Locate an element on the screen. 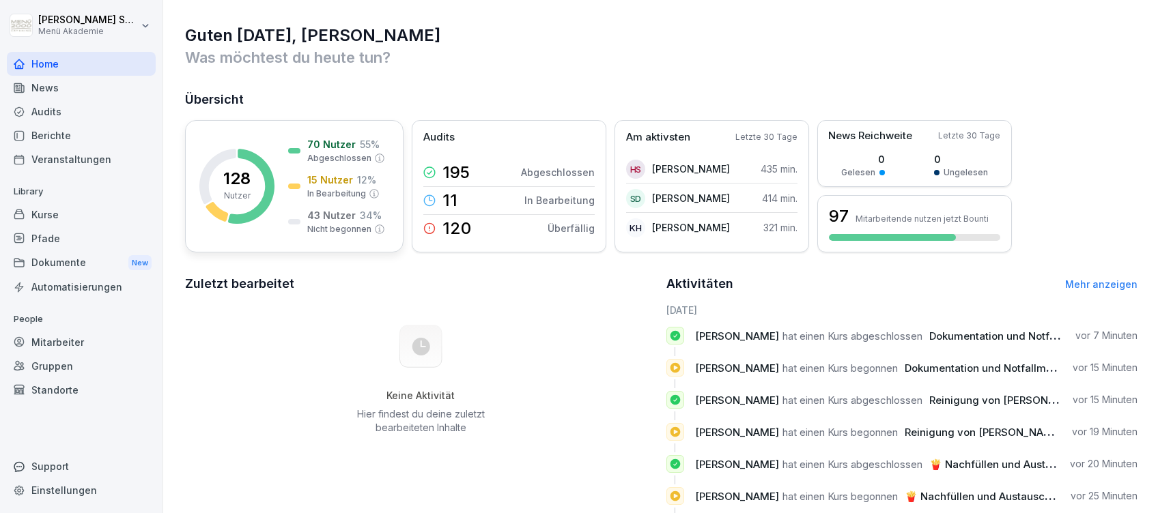  a: Veranstaltungen is located at coordinates (81, 159).